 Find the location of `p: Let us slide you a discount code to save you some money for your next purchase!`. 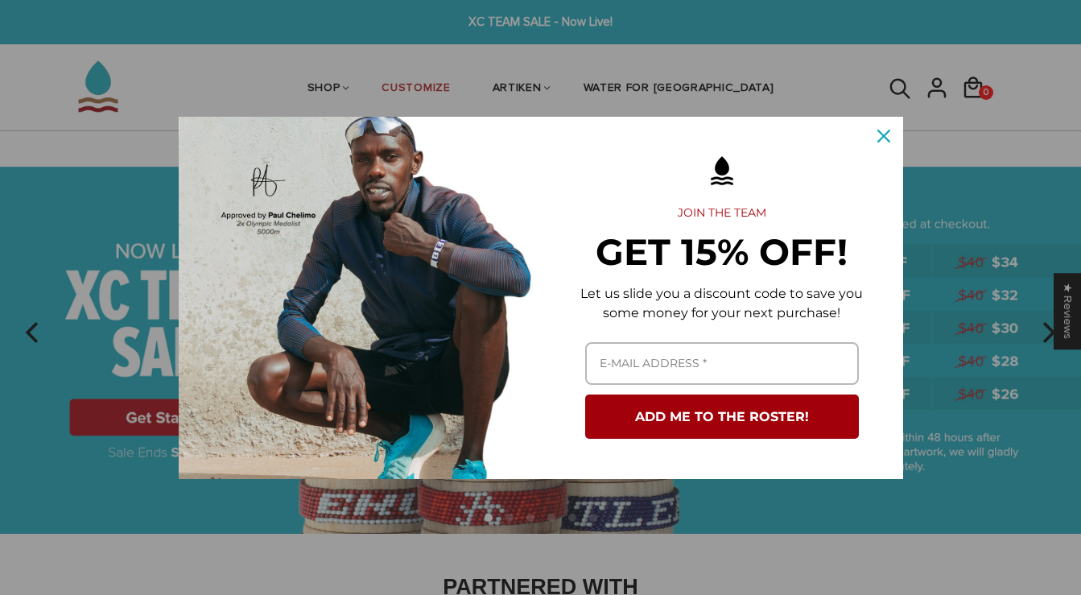

p: Let us slide you a discount code to save you some money for your next purchase! is located at coordinates (722, 303).